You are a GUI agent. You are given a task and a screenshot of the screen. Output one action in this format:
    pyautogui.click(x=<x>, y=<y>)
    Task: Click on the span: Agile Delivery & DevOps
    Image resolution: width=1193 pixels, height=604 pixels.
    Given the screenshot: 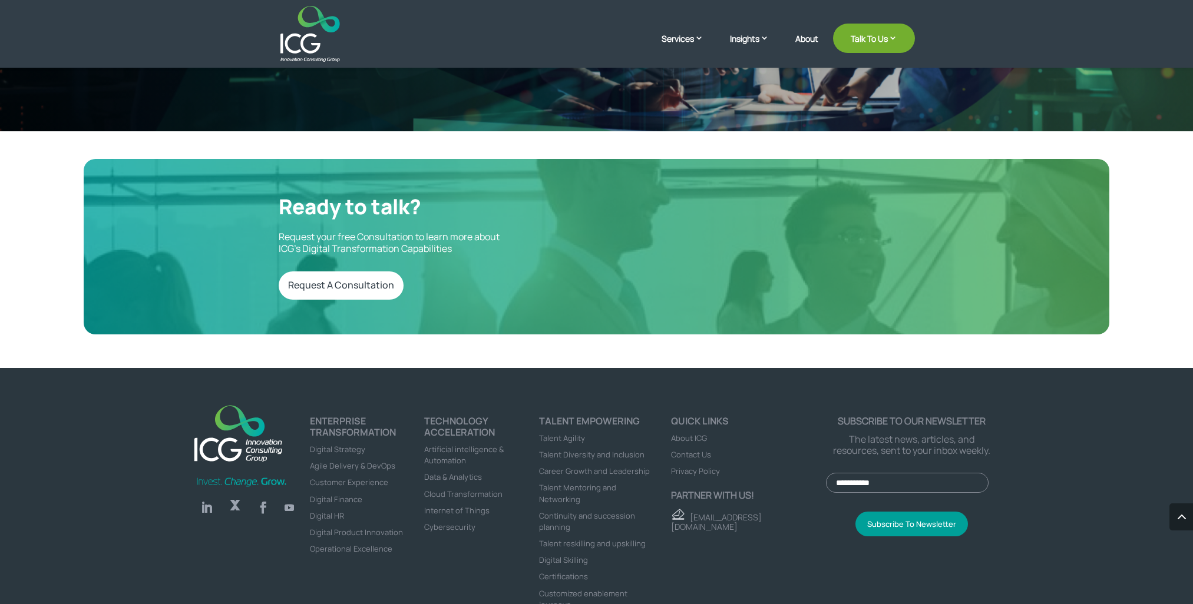 What is the action you would take?
    pyautogui.click(x=352, y=466)
    